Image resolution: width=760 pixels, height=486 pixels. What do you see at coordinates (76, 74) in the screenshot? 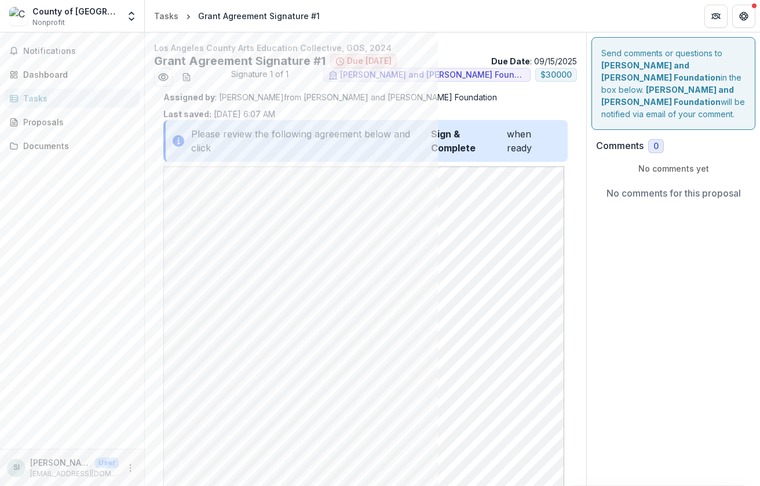
I see `div: Dashboard` at bounding box center [76, 74].